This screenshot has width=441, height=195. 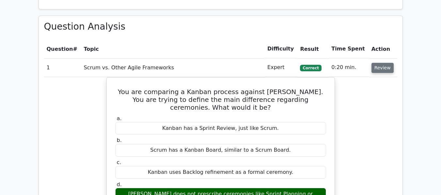 I want to click on span: d., so click(x=119, y=185).